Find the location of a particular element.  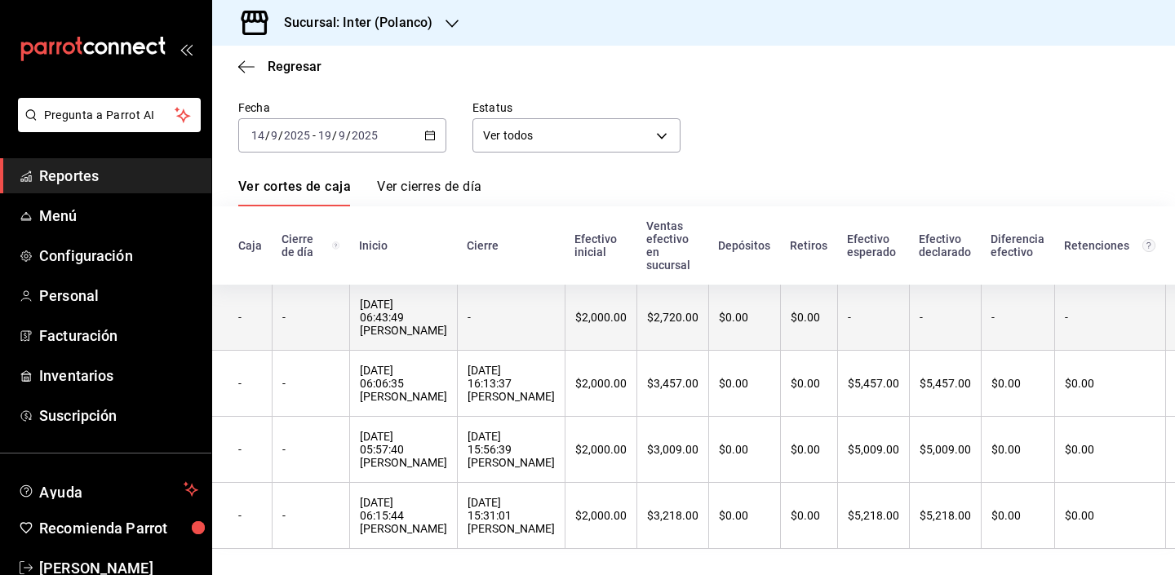

div: Efectivo inicial is located at coordinates (601, 246).